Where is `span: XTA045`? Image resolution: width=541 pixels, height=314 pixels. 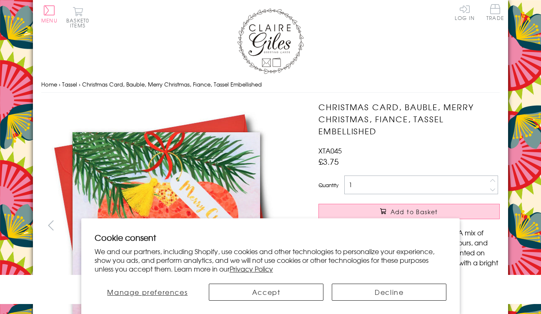
span: XTA045 is located at coordinates (330, 151).